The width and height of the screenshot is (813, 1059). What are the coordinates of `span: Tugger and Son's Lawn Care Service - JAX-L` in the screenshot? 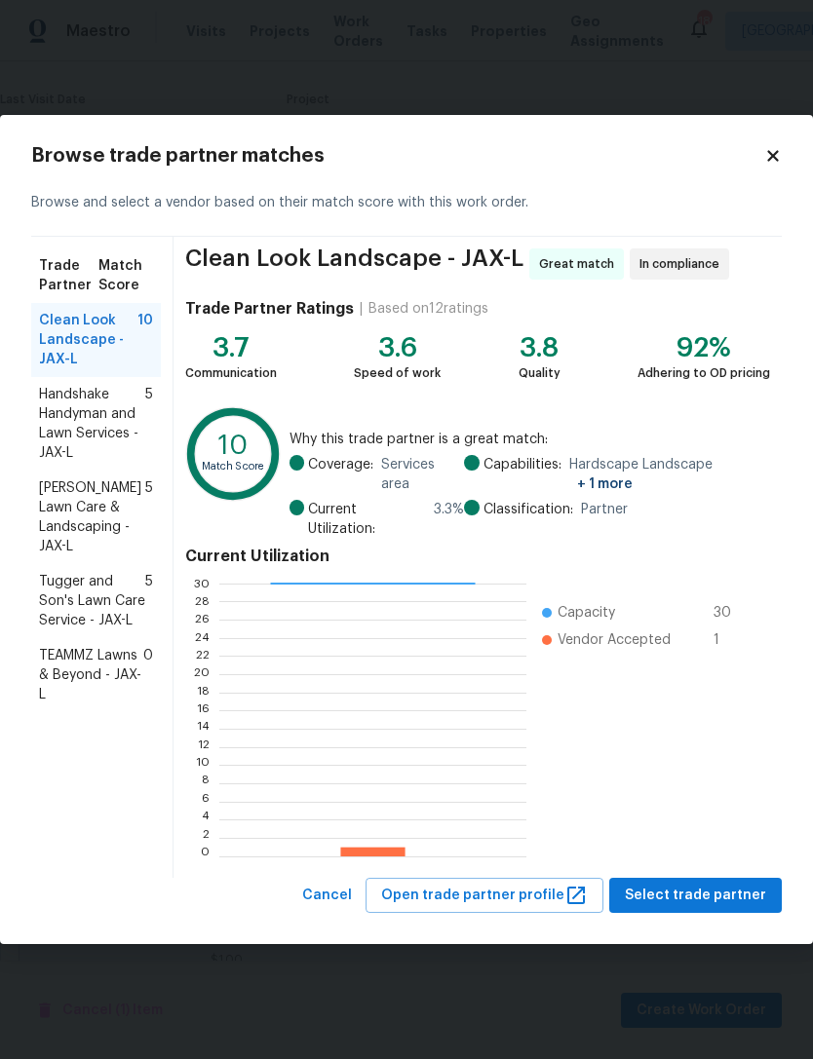 It's located at (92, 601).